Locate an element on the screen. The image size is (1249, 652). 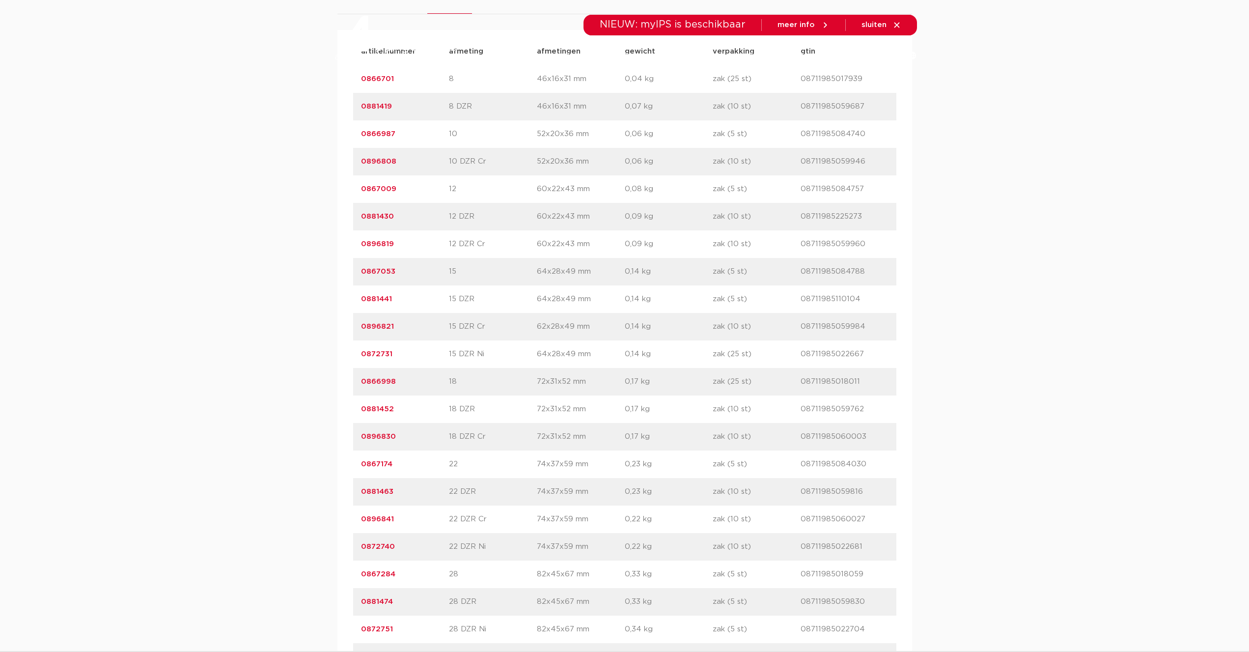
p: 28 DZR is located at coordinates (493, 602).